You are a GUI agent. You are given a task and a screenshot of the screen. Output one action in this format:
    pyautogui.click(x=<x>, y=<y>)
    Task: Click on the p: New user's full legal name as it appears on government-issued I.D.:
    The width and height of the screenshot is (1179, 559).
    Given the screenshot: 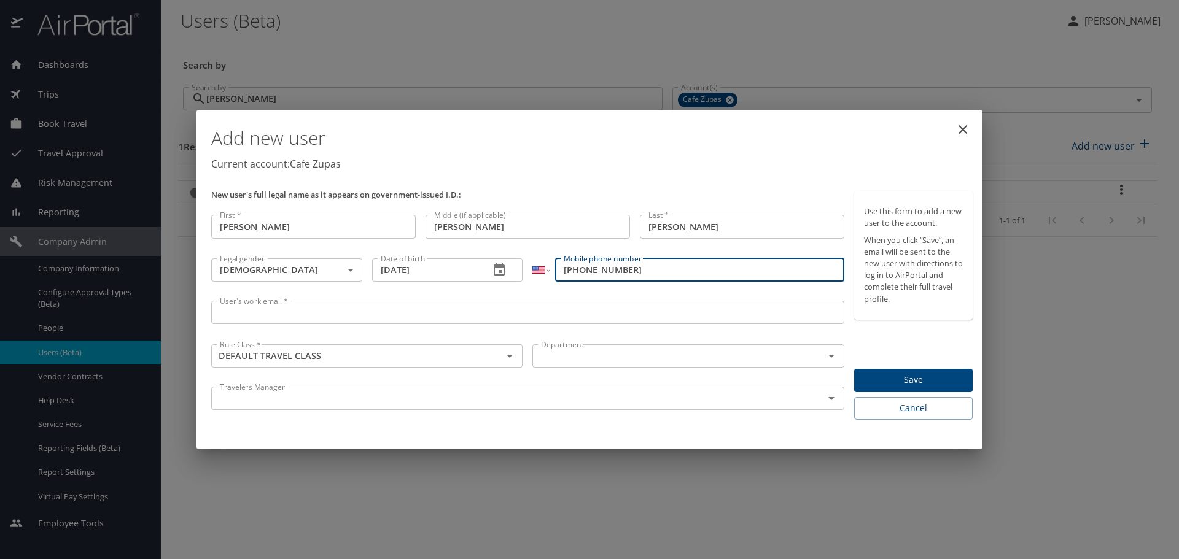 What is the action you would take?
    pyautogui.click(x=527, y=195)
    